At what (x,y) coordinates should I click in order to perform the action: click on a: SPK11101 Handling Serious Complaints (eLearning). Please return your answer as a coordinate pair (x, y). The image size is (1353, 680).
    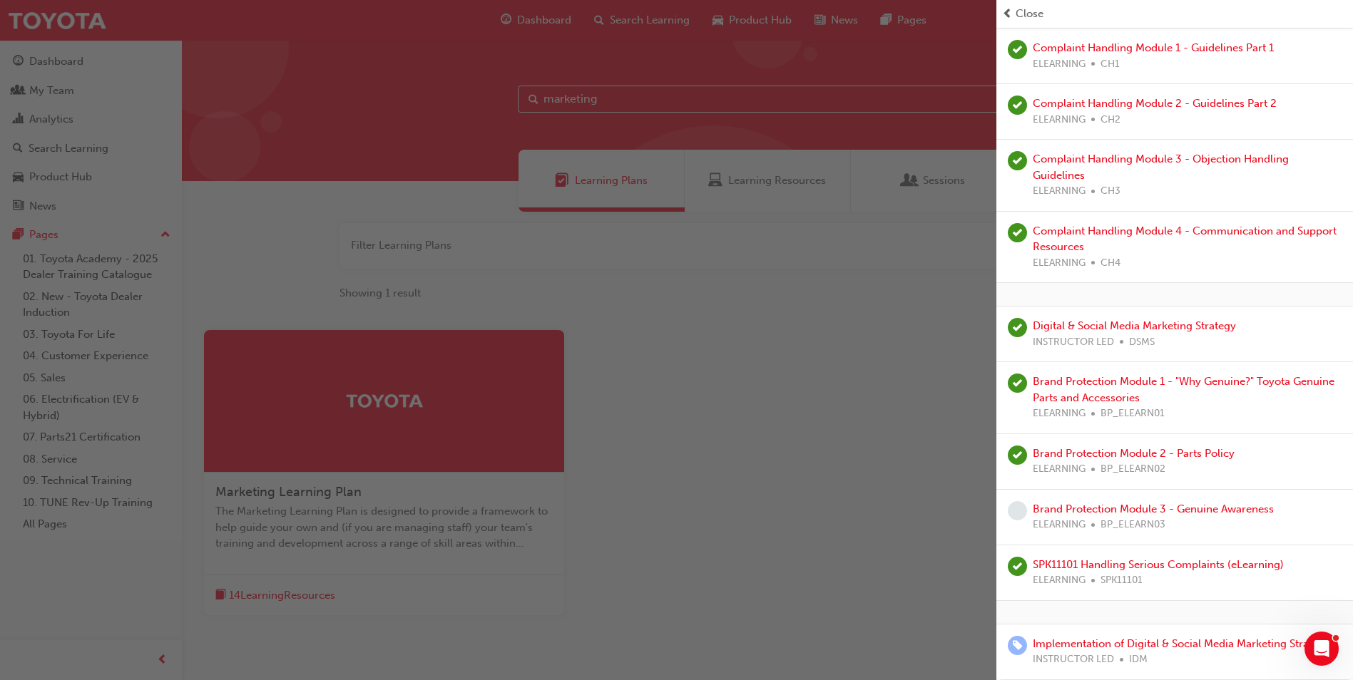
    Looking at the image, I should click on (1158, 565).